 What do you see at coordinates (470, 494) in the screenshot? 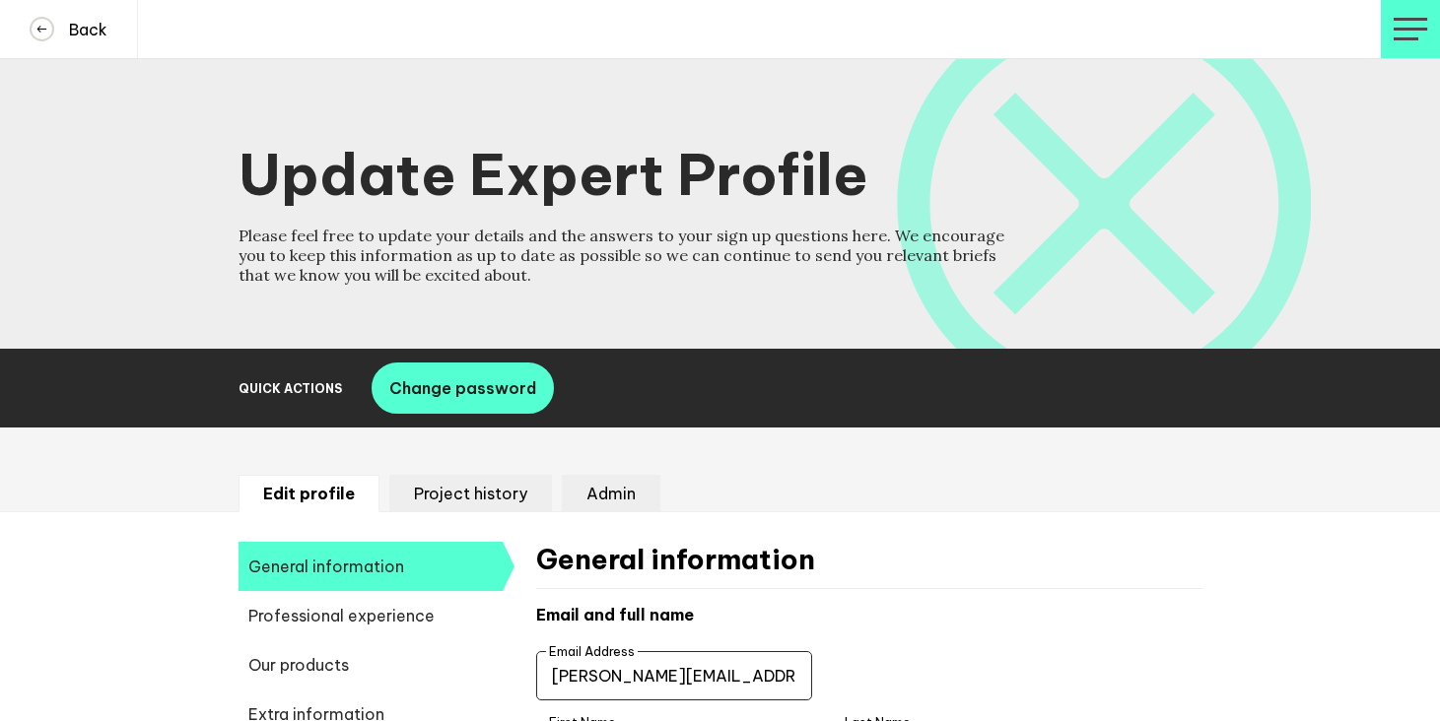
I see `li: Project history` at bounding box center [470, 494].